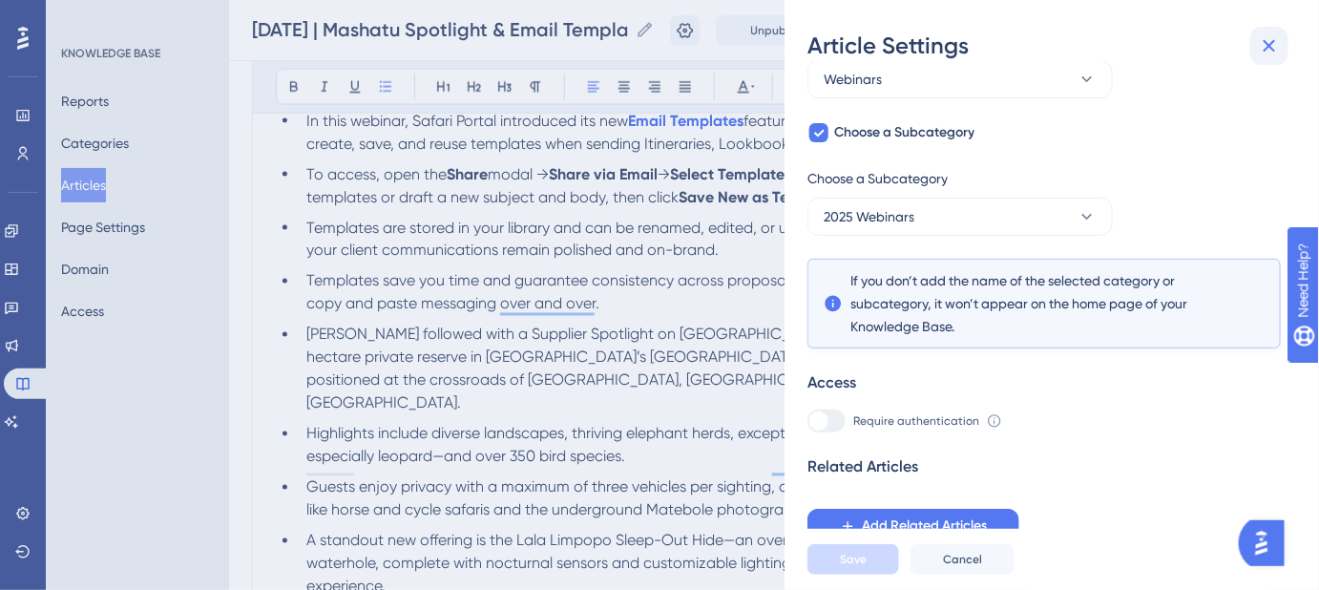 The height and width of the screenshot is (590, 1319). I want to click on div: Article Settings, so click(1052, 46).